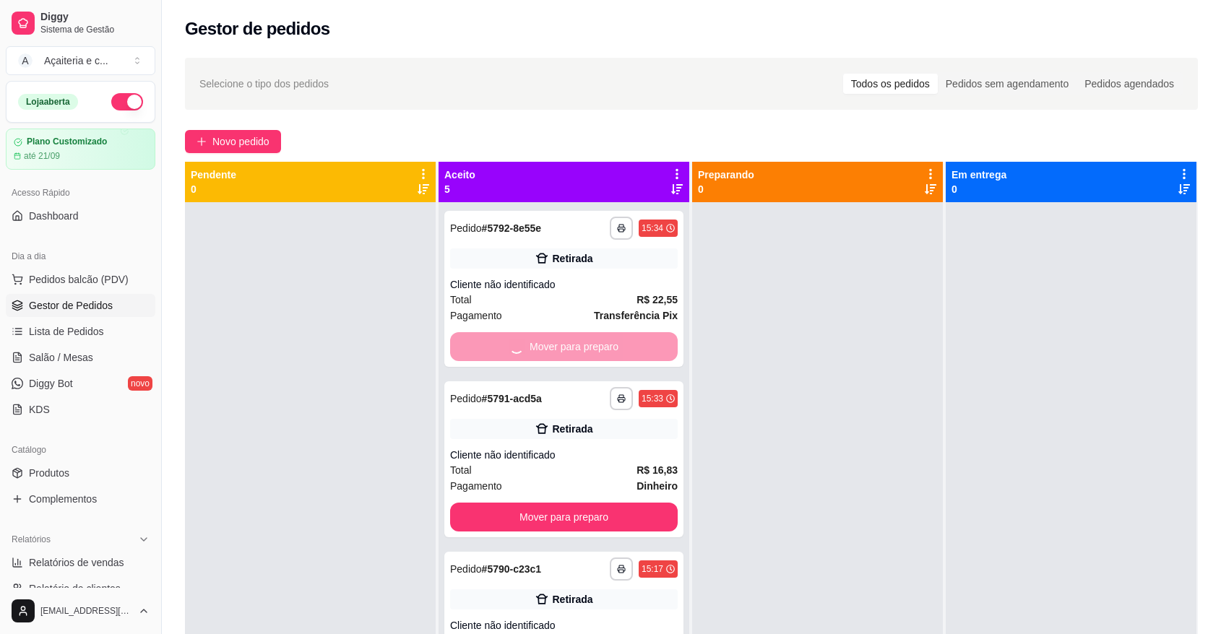 Image resolution: width=1221 pixels, height=634 pixels. Describe the element at coordinates (653, 228) in the screenshot. I see `div: 15:34` at that location.